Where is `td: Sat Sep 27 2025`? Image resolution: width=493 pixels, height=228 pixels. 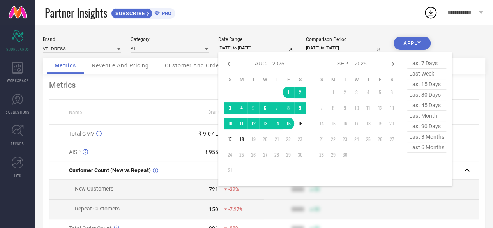 td: Sat Sep 27 2025 is located at coordinates (392, 139).